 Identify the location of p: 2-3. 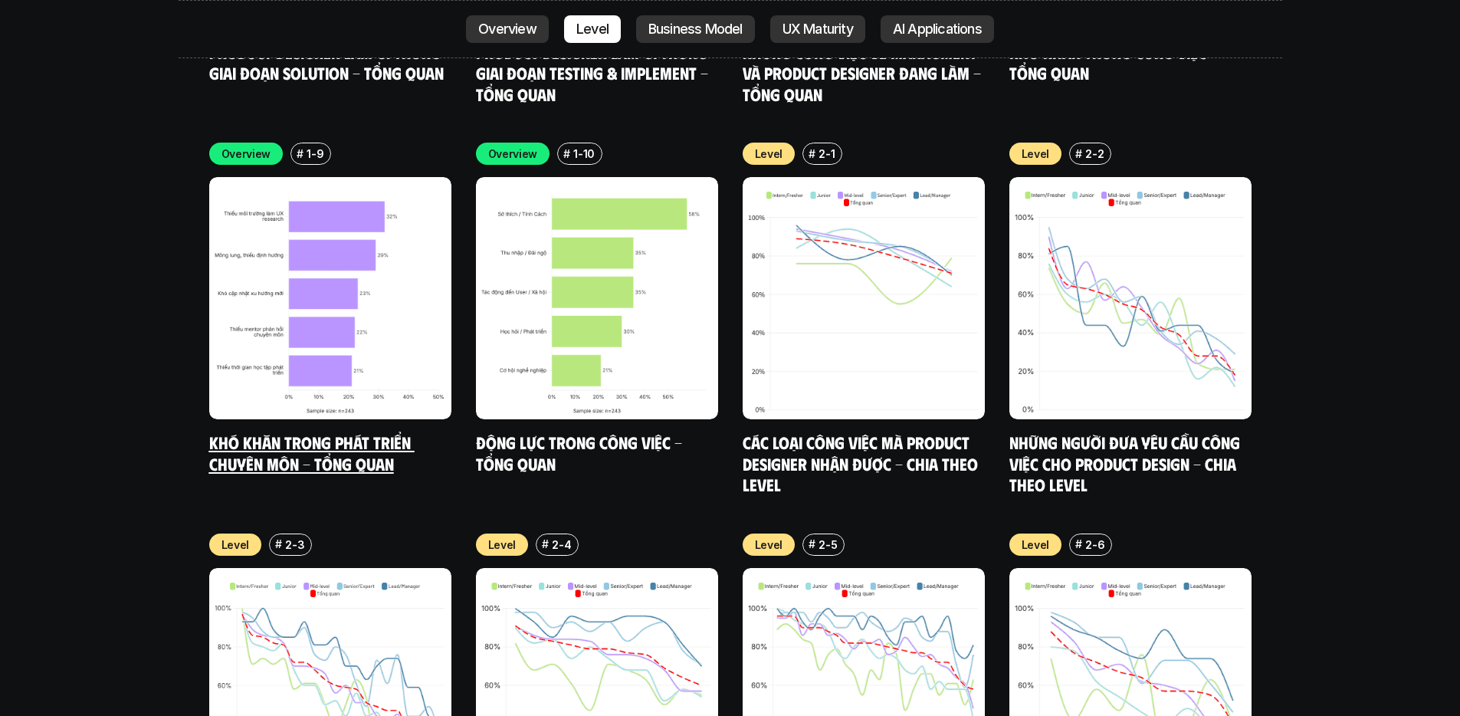
(294, 544).